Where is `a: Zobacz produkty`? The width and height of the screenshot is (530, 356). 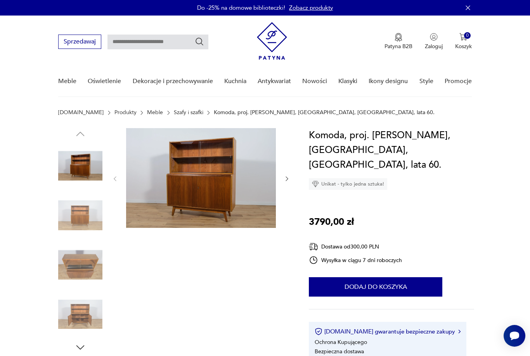
a: Zobacz produkty is located at coordinates (311, 8).